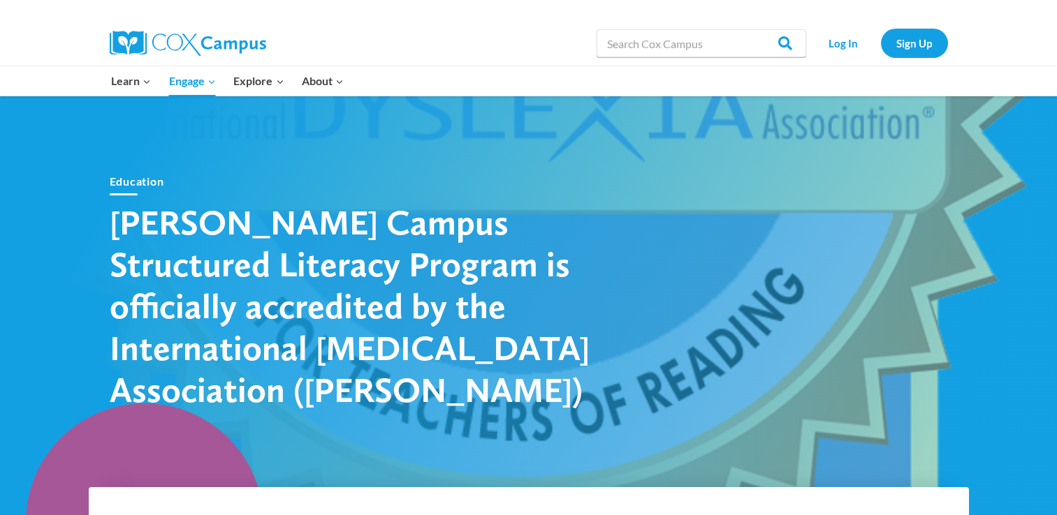 This screenshot has width=1057, height=515. I want to click on span: Engage, so click(192, 81).